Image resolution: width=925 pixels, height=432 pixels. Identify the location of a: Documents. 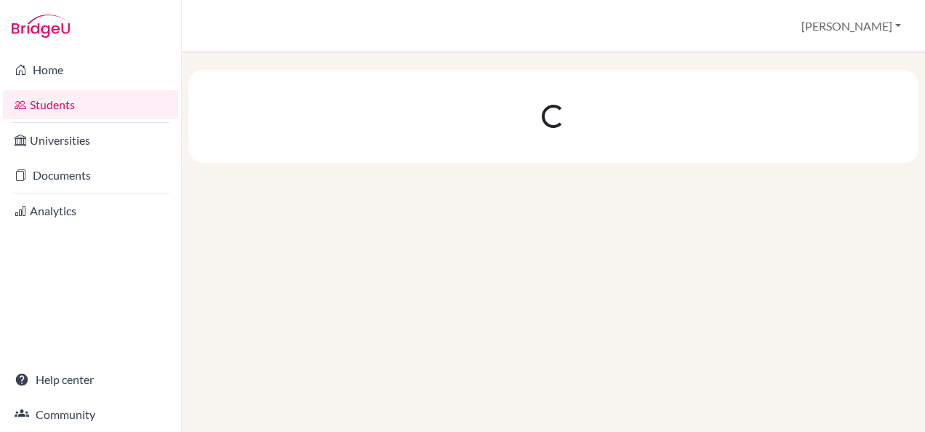
(90, 175).